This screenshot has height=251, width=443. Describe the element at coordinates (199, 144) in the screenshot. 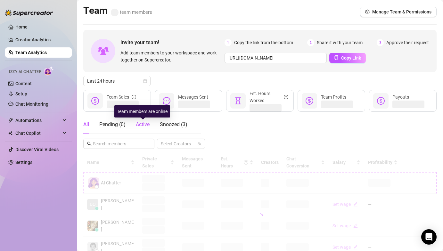

I see `span: team` at that location.